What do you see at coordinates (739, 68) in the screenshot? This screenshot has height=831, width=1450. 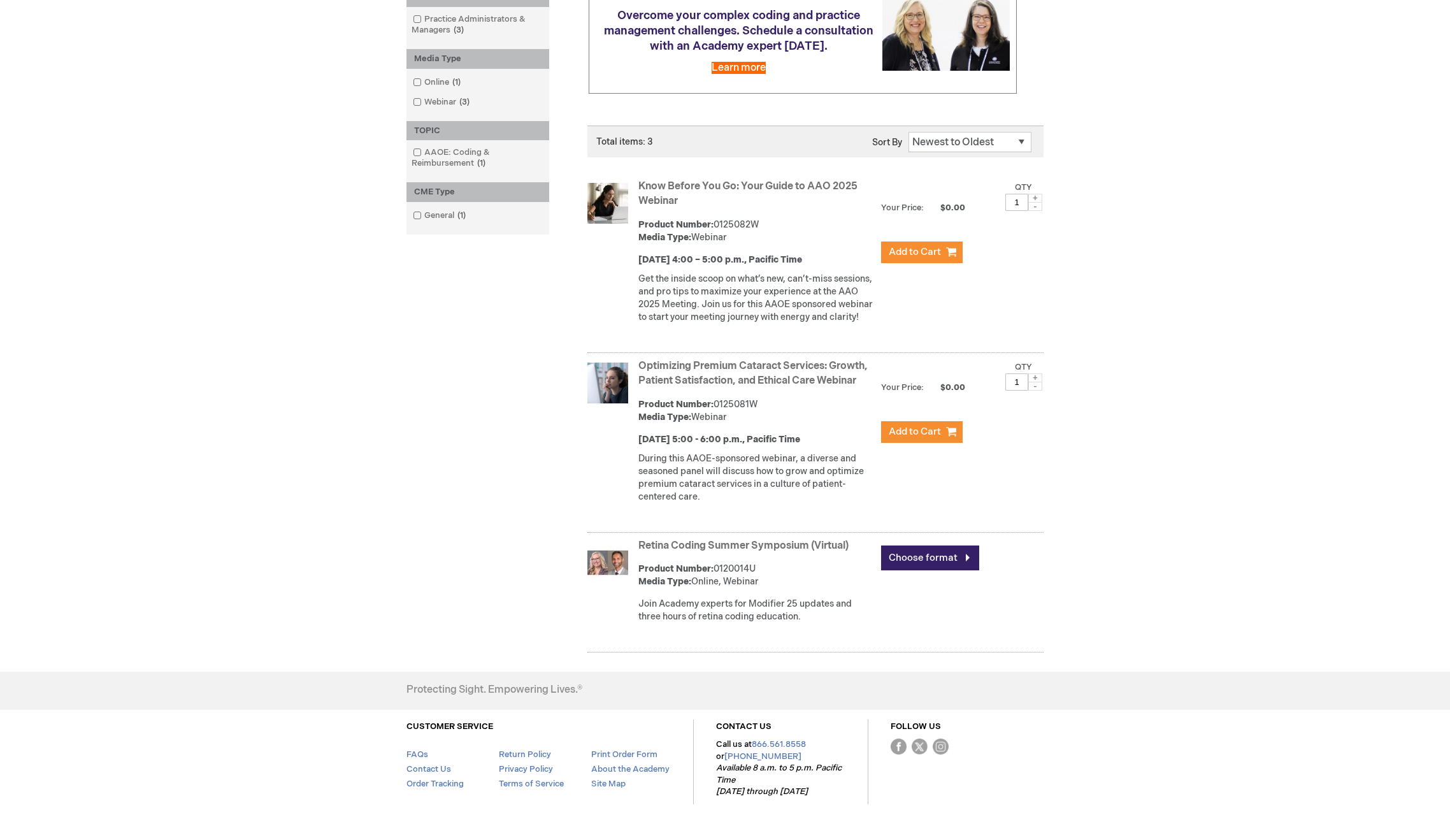 I see `span: Learn more` at bounding box center [739, 68].